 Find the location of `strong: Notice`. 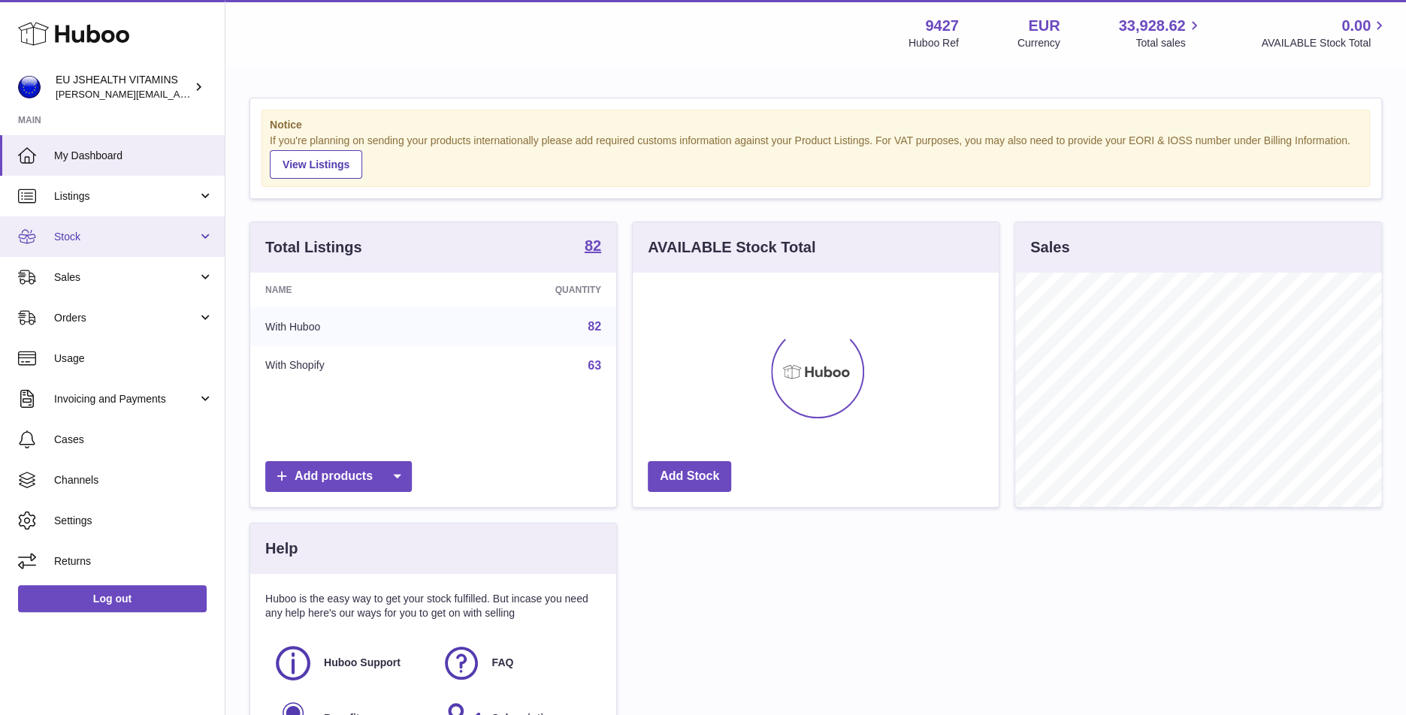

strong: Notice is located at coordinates (815, 125).